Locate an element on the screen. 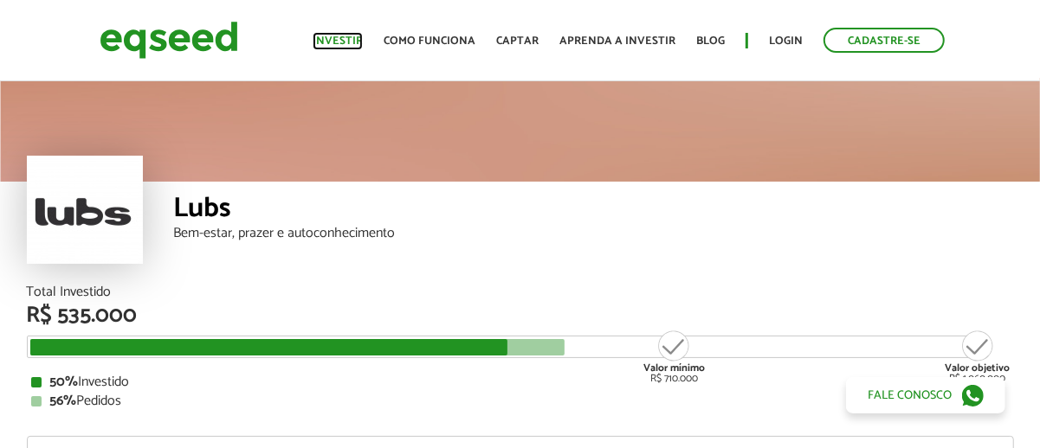  strong: Valor objetivo is located at coordinates (977, 368).